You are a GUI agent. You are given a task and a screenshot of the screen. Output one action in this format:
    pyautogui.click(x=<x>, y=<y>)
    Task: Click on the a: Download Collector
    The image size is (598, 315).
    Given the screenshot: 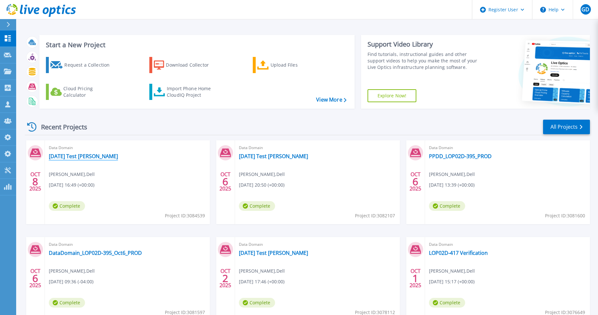 What is the action you would take?
    pyautogui.click(x=185, y=65)
    